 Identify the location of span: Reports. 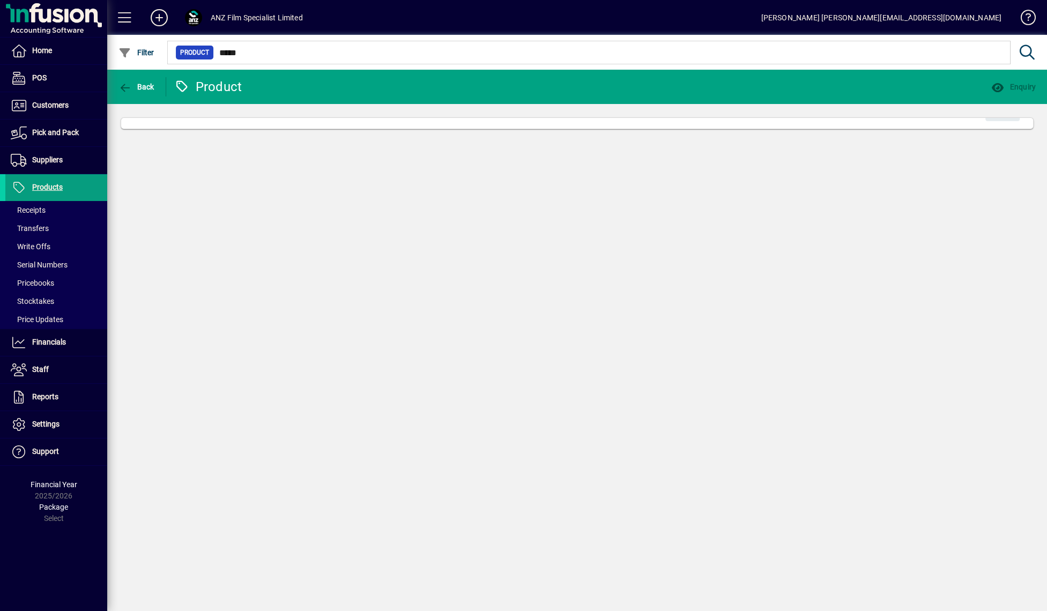
(45, 397).